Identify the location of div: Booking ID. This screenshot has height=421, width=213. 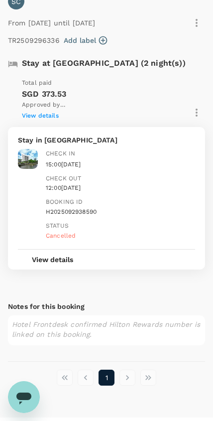
(121, 202).